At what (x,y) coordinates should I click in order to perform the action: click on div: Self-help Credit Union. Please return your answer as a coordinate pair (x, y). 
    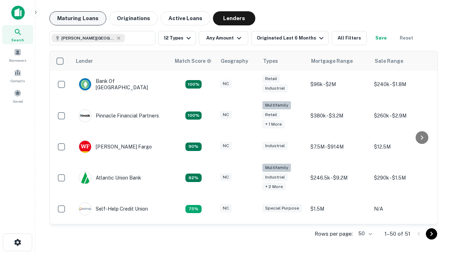
    Looking at the image, I should click on (113, 209).